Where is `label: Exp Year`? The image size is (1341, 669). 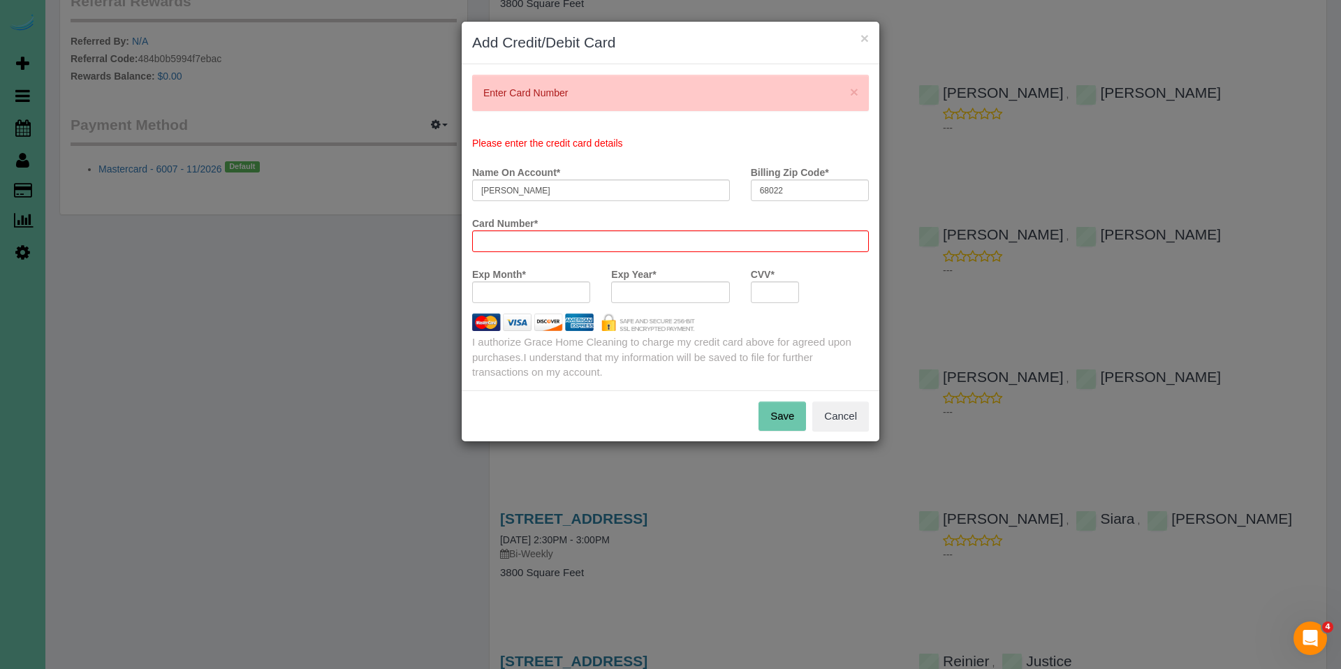 label: Exp Year is located at coordinates (633, 272).